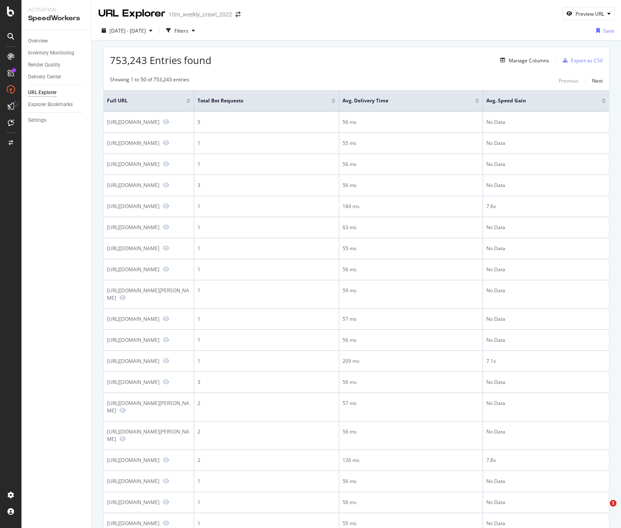 The height and width of the screenshot is (528, 621). Describe the element at coordinates (56, 18) in the screenshot. I see `div: SpeedWorkers` at that location.